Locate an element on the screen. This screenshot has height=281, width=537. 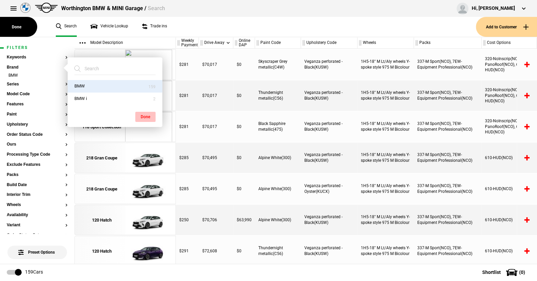
section: Ours is located at coordinates (37, 147).